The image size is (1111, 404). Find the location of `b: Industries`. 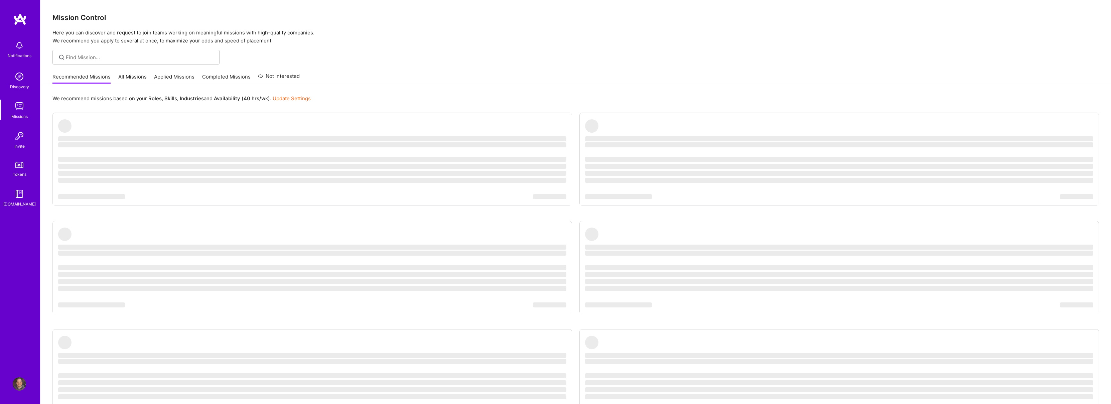

b: Industries is located at coordinates (192, 98).